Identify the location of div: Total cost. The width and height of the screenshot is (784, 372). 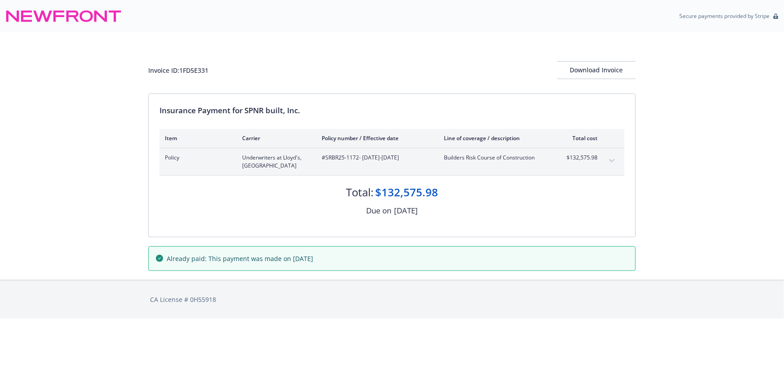
(580, 138).